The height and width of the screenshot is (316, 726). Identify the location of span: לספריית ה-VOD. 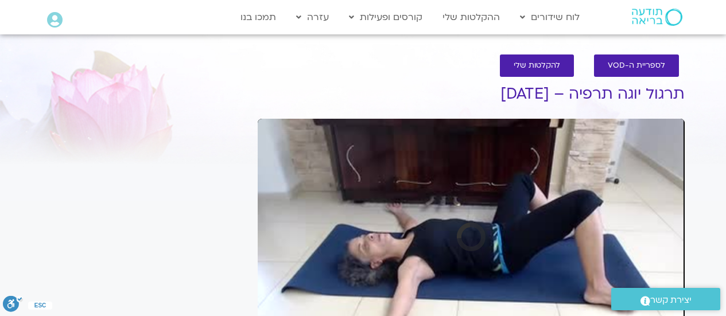
(637, 65).